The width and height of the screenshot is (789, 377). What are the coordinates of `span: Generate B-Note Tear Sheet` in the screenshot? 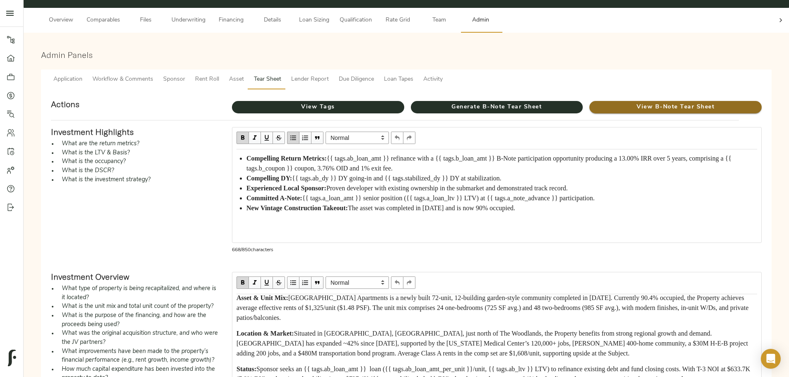 It's located at (497, 107).